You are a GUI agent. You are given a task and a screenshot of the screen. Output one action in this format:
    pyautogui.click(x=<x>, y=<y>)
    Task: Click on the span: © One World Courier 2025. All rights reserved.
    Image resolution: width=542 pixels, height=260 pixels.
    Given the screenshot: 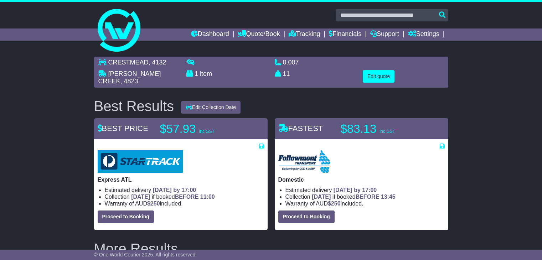 What is the action you would take?
    pyautogui.click(x=145, y=255)
    